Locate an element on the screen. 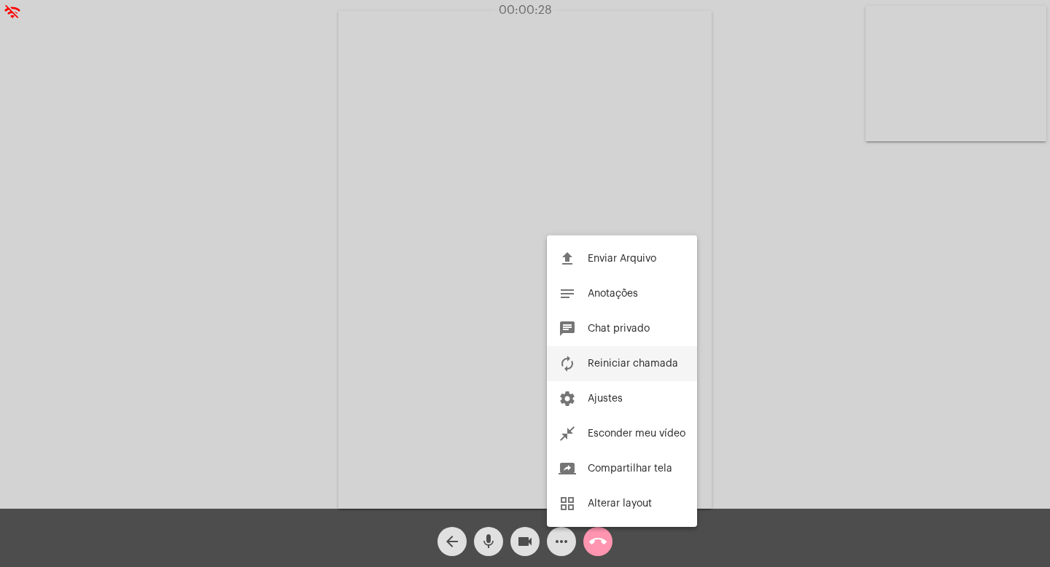  span: Compartilhar tela is located at coordinates (630, 469).